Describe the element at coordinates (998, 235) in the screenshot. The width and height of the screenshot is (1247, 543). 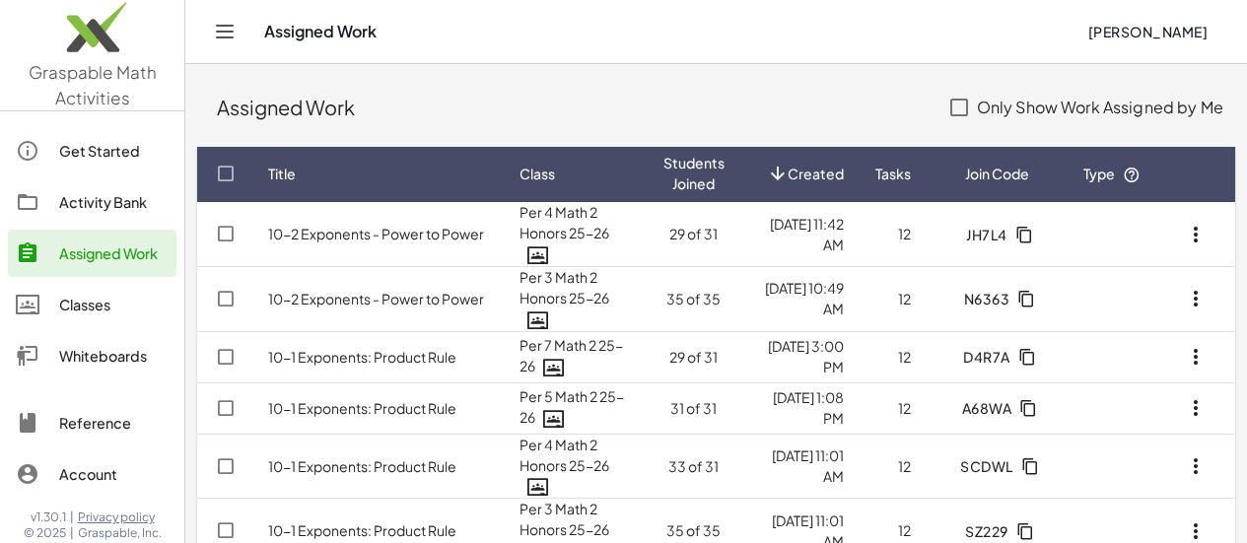
I see `button: JH7L4` at that location.